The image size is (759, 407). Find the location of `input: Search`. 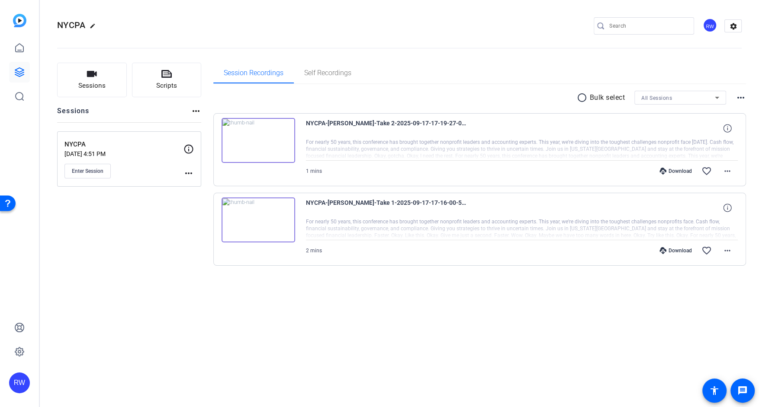

input: Search is located at coordinates (648, 26).